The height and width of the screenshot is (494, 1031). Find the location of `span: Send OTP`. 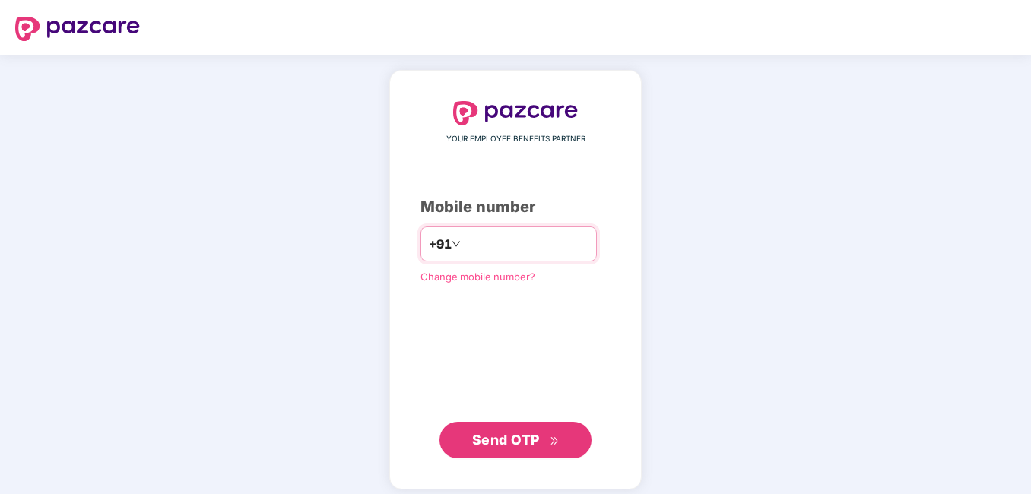

span: Send OTP is located at coordinates (505, 439).